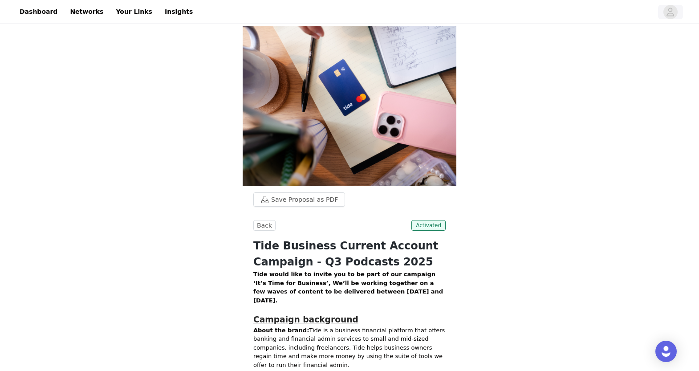  Describe the element at coordinates (264, 225) in the screenshot. I see `button: Back` at that location.